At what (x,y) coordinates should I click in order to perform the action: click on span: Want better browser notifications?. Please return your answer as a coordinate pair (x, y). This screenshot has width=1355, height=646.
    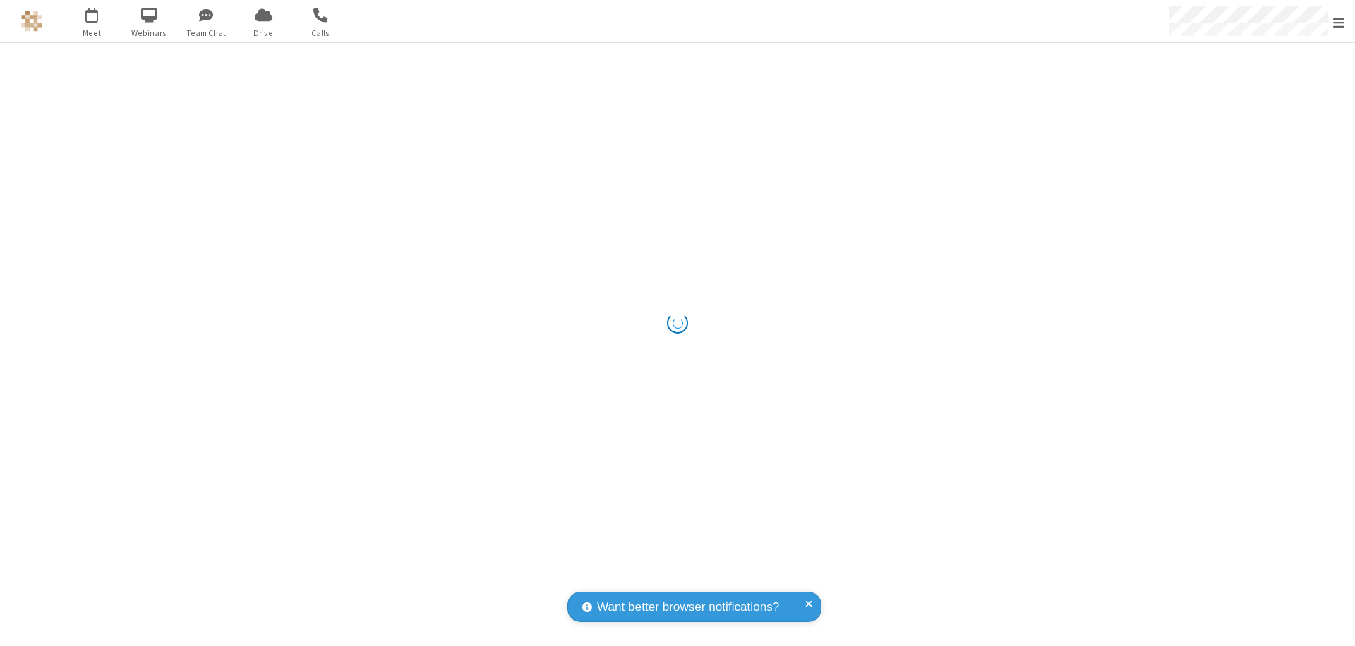
    Looking at the image, I should click on (688, 608).